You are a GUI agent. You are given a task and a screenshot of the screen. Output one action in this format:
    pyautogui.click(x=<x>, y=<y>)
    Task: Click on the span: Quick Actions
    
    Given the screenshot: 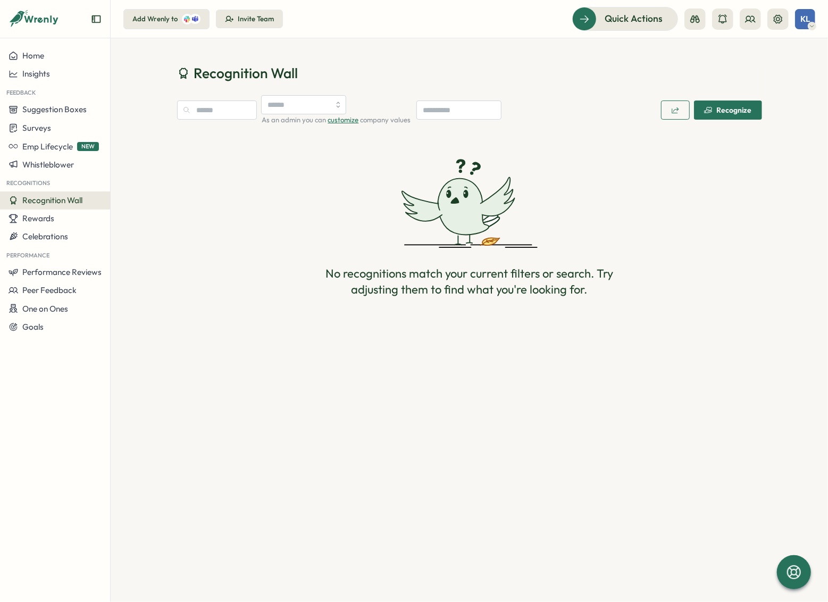 What is the action you would take?
    pyautogui.click(x=634, y=19)
    